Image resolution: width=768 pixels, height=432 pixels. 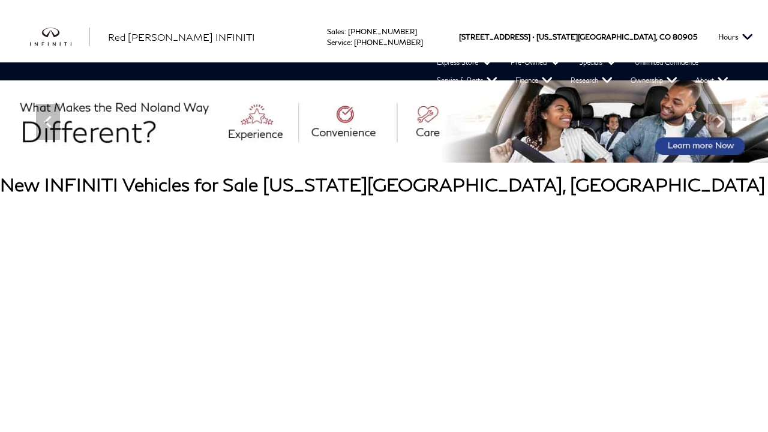 What do you see at coordinates (536, 62) in the screenshot?
I see `a: Pre-Owned` at bounding box center [536, 62].